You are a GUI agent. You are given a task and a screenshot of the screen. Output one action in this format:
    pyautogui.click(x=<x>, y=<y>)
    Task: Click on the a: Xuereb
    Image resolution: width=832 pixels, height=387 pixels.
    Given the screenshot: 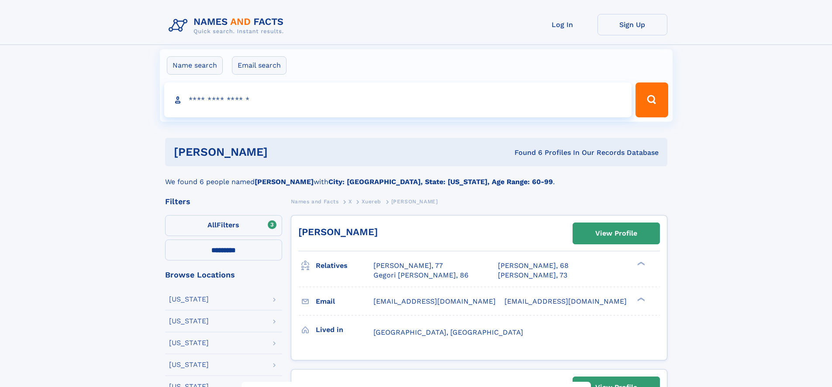 What is the action you would take?
    pyautogui.click(x=371, y=201)
    